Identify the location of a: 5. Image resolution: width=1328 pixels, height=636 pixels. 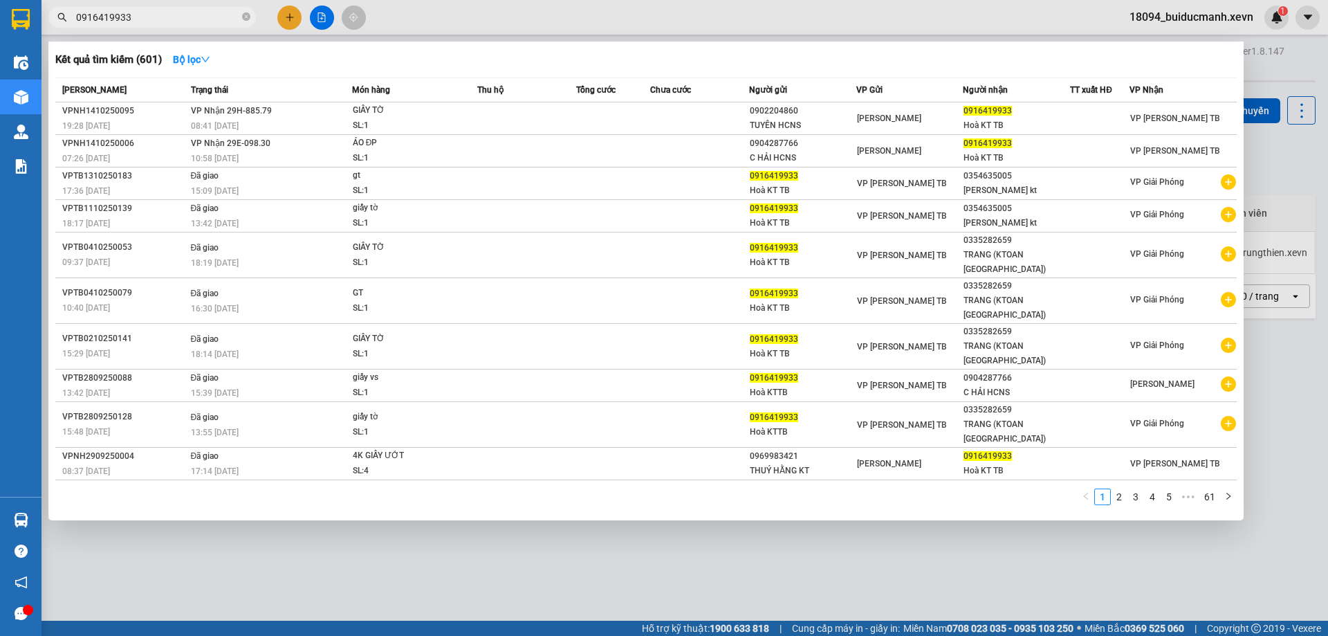
(1169, 497).